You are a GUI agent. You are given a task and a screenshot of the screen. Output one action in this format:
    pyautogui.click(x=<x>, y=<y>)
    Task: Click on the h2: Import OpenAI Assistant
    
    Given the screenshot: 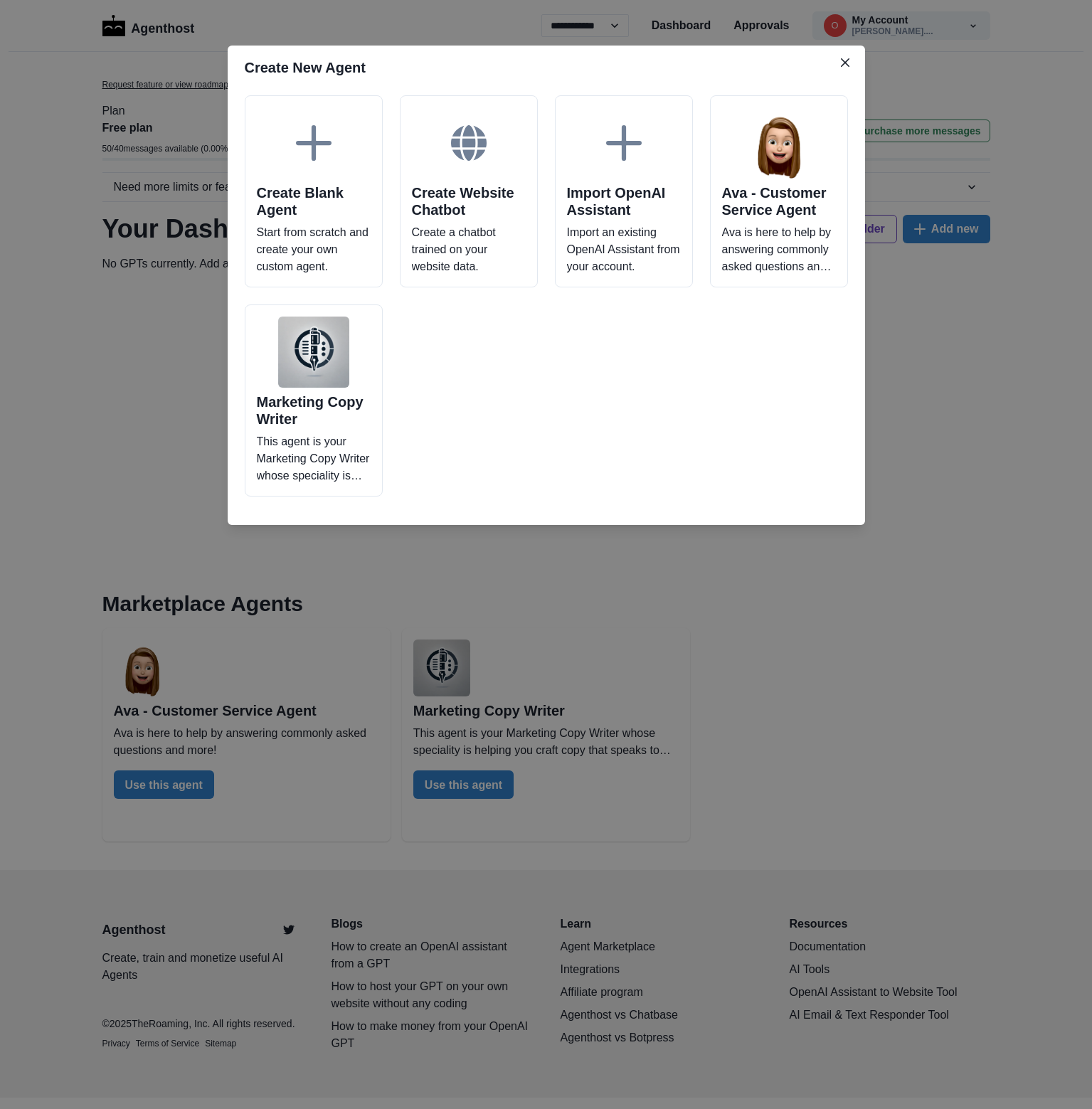 What is the action you would take?
    pyautogui.click(x=624, y=201)
    